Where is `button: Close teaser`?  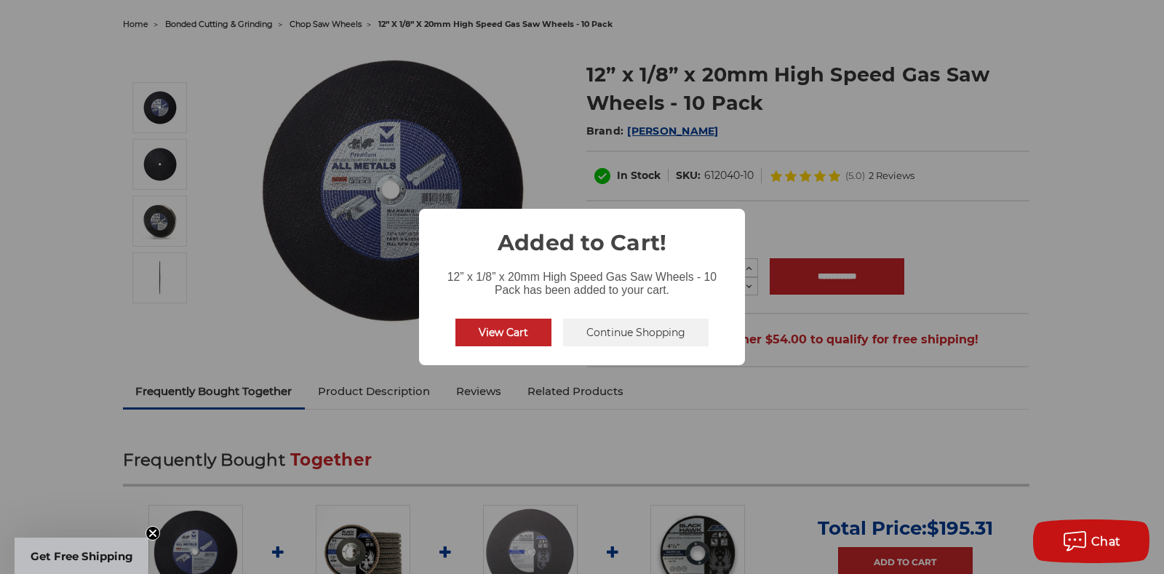 button: Close teaser is located at coordinates (153, 533).